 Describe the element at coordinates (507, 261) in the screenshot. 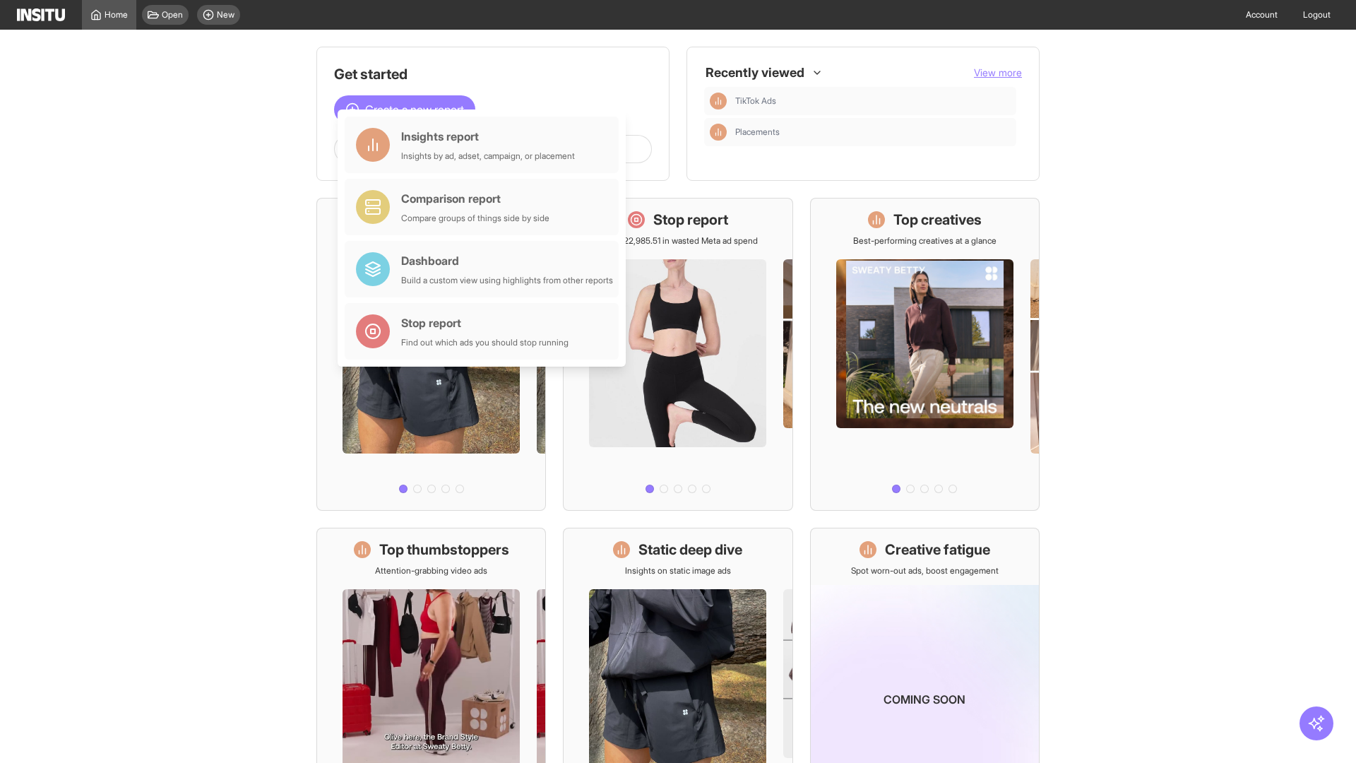

I see `div: Dashboard` at that location.